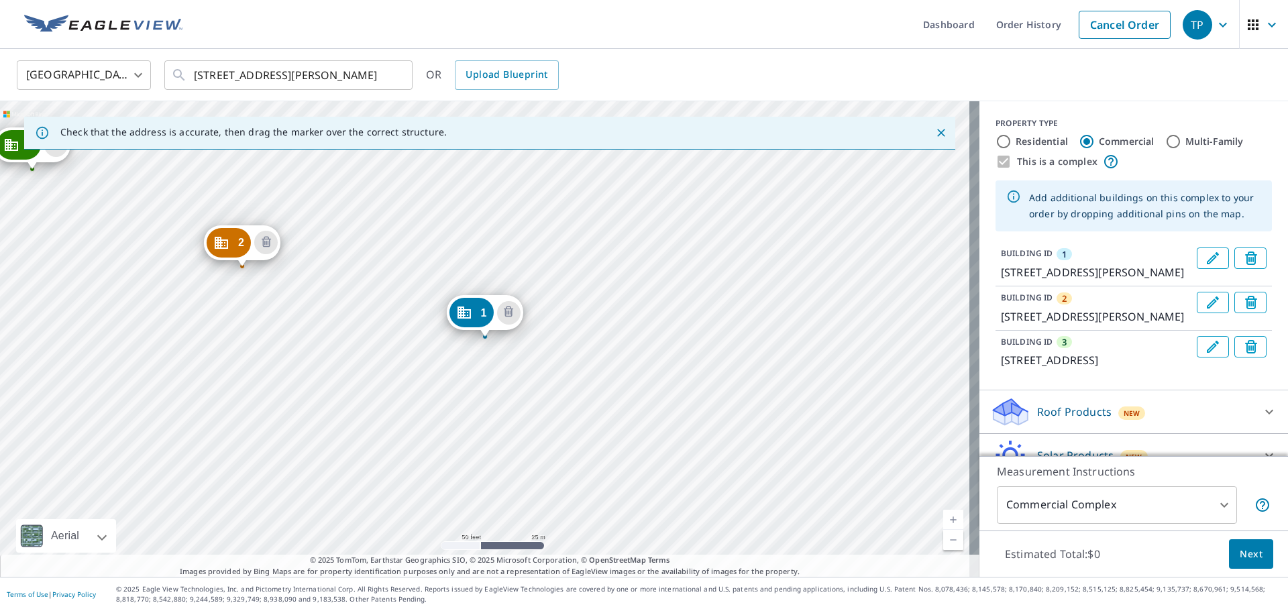 The height and width of the screenshot is (611, 1288). Describe the element at coordinates (1262, 505) in the screenshot. I see `span: Each building may require a separate measurement report; if so, your account will be billed per r...` at that location.